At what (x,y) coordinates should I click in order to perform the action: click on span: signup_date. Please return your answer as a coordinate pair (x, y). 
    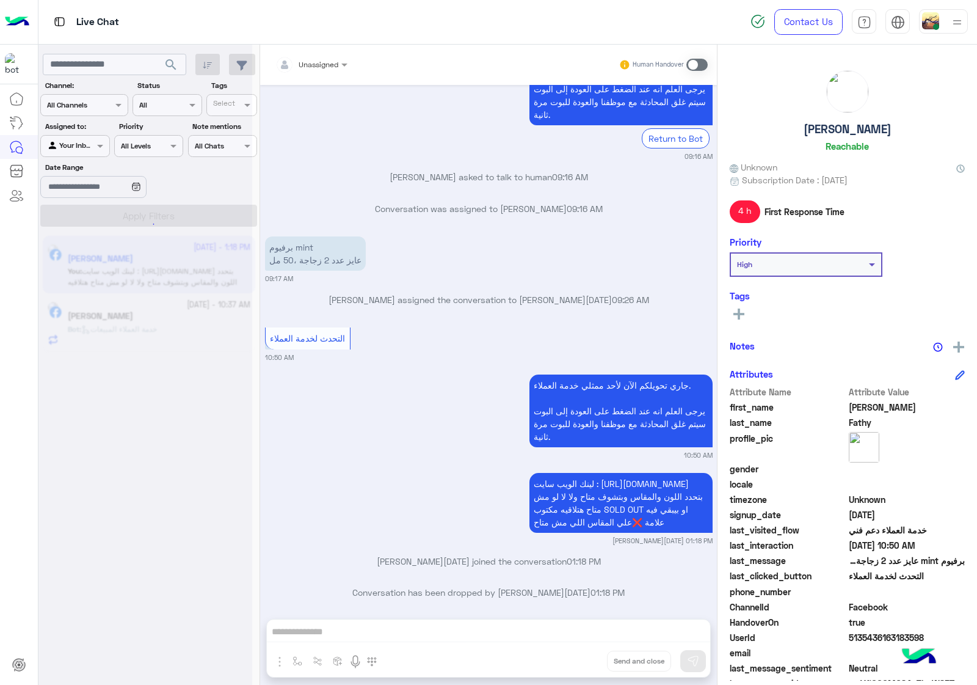
    Looking at the image, I should click on (788, 514).